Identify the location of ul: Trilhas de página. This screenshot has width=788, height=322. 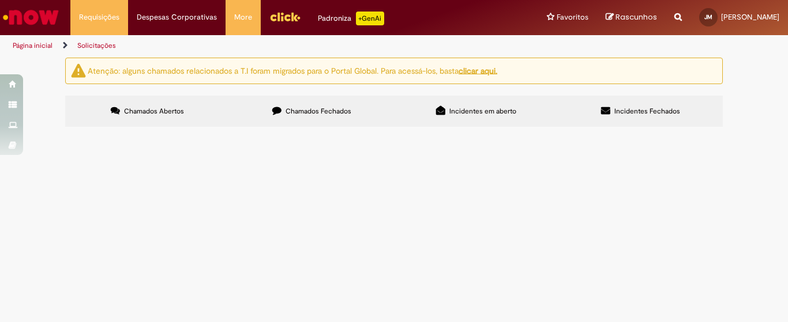
(262, 46).